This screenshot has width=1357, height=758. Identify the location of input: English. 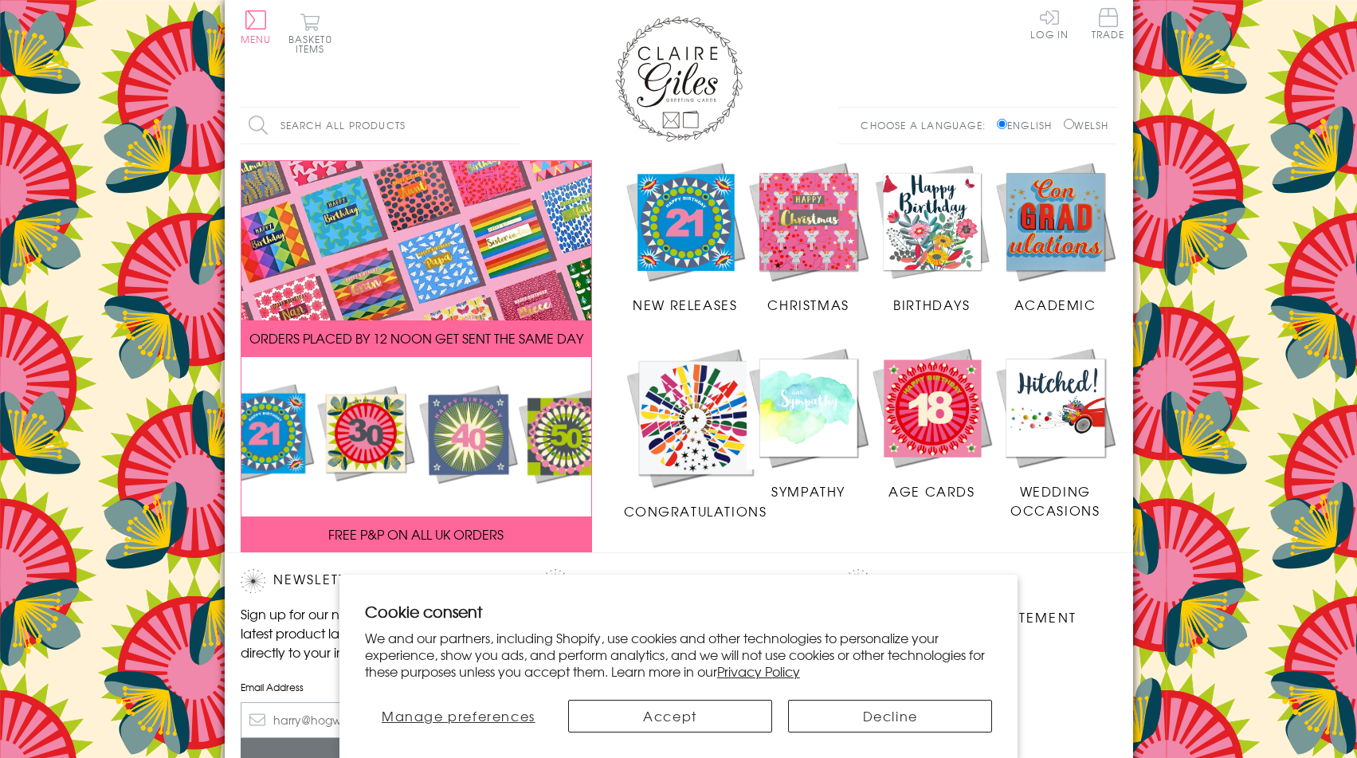
(1002, 123).